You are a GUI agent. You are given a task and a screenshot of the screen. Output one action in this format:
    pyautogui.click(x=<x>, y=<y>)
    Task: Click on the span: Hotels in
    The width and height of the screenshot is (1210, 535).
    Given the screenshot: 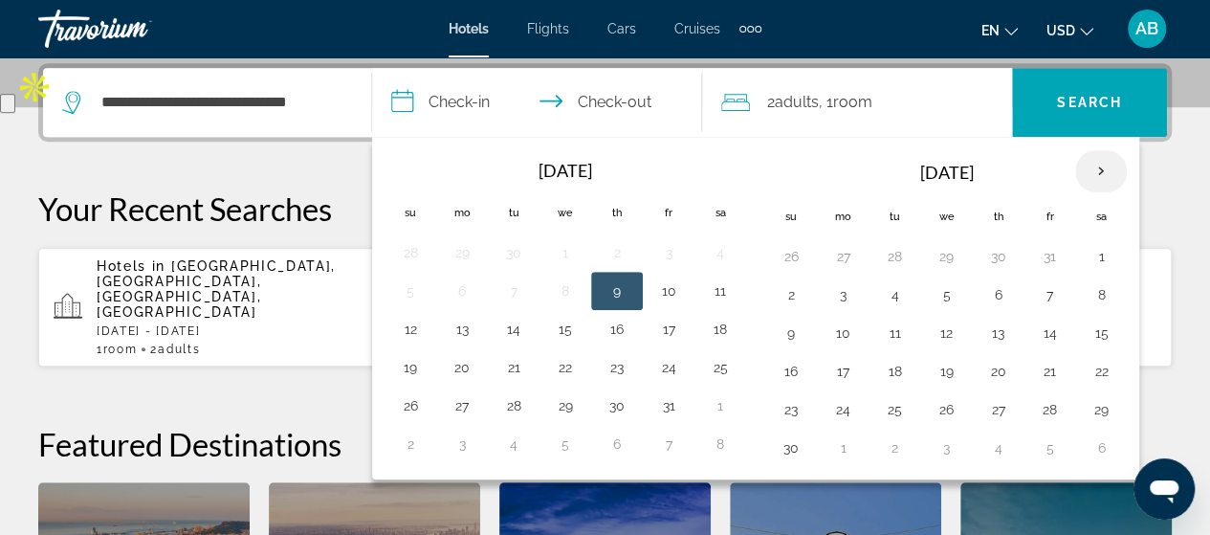 What is the action you would take?
    pyautogui.click(x=131, y=266)
    